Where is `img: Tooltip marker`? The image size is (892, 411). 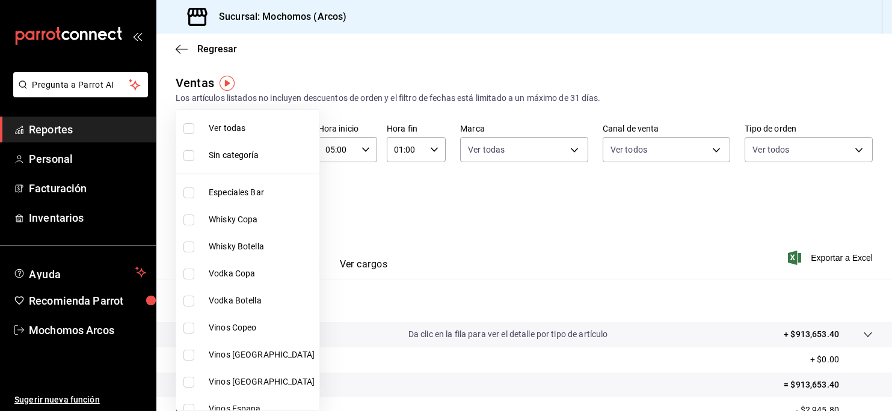
img: Tooltip marker is located at coordinates (227, 83).